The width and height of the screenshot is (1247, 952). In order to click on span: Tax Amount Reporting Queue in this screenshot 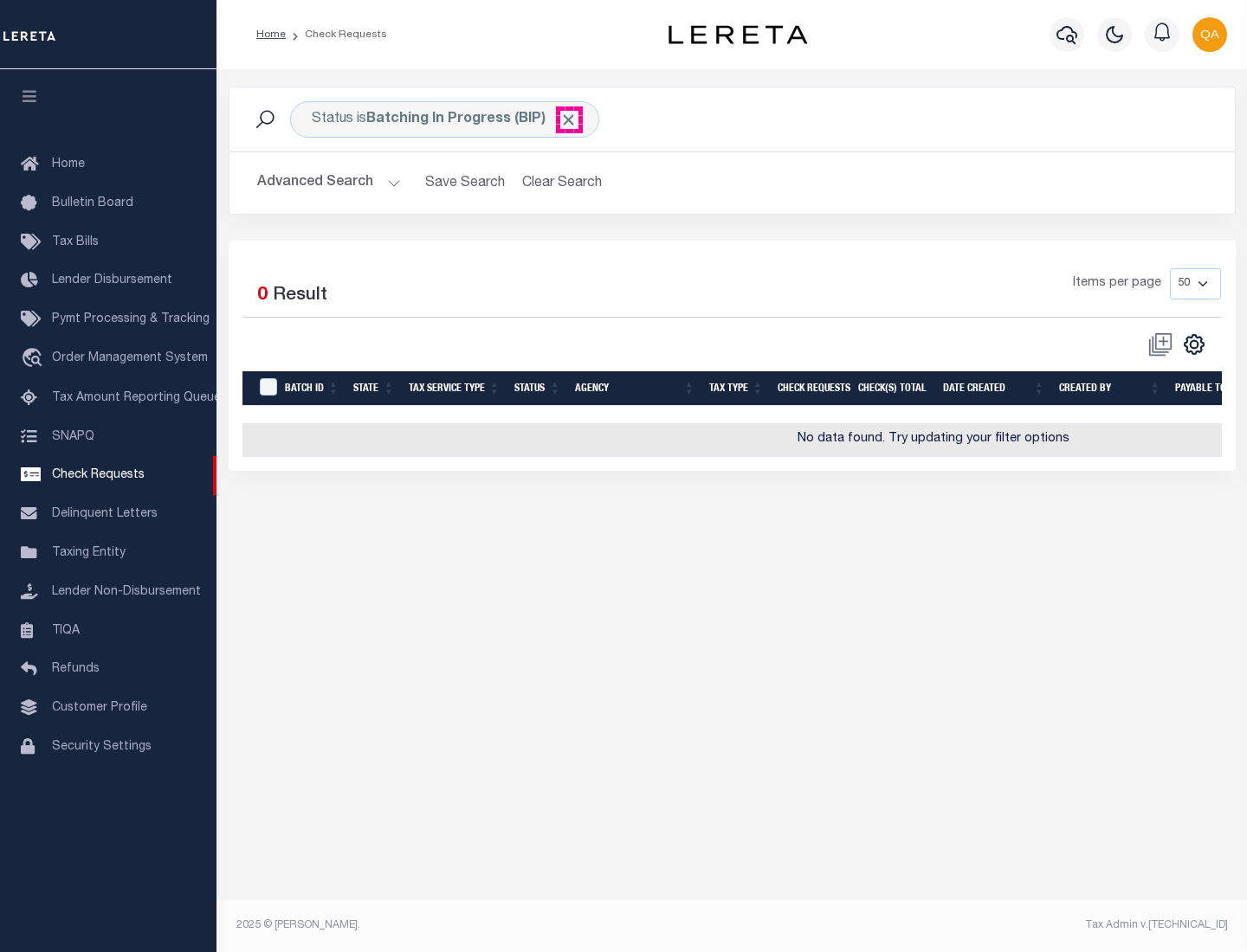, I will do `click(136, 398)`.